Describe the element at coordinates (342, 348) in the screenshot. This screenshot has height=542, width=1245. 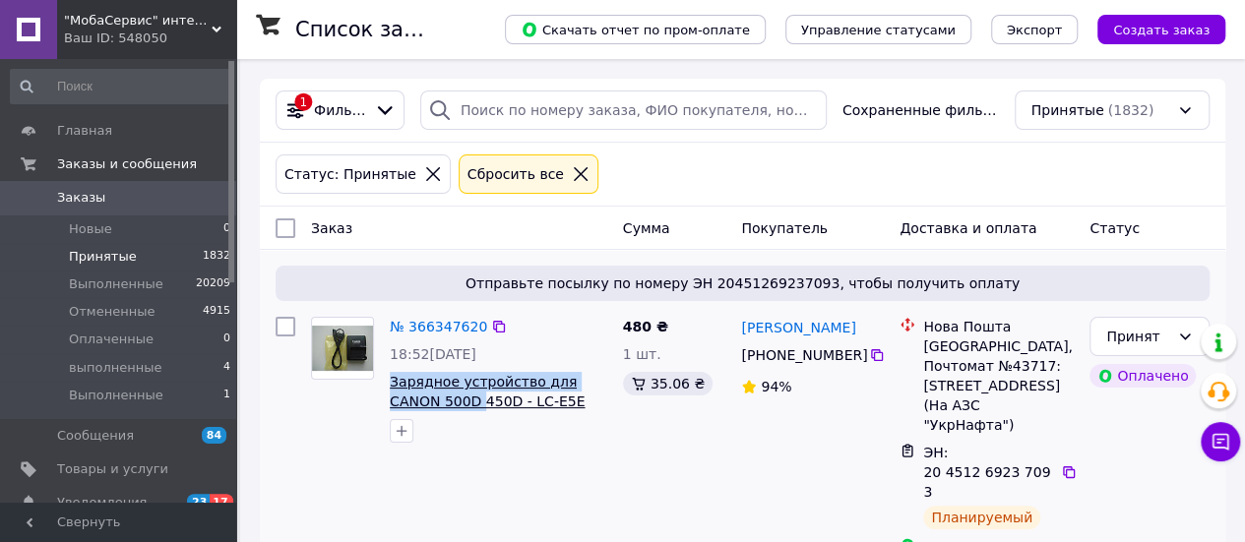
I see `a: Фото товару` at that location.